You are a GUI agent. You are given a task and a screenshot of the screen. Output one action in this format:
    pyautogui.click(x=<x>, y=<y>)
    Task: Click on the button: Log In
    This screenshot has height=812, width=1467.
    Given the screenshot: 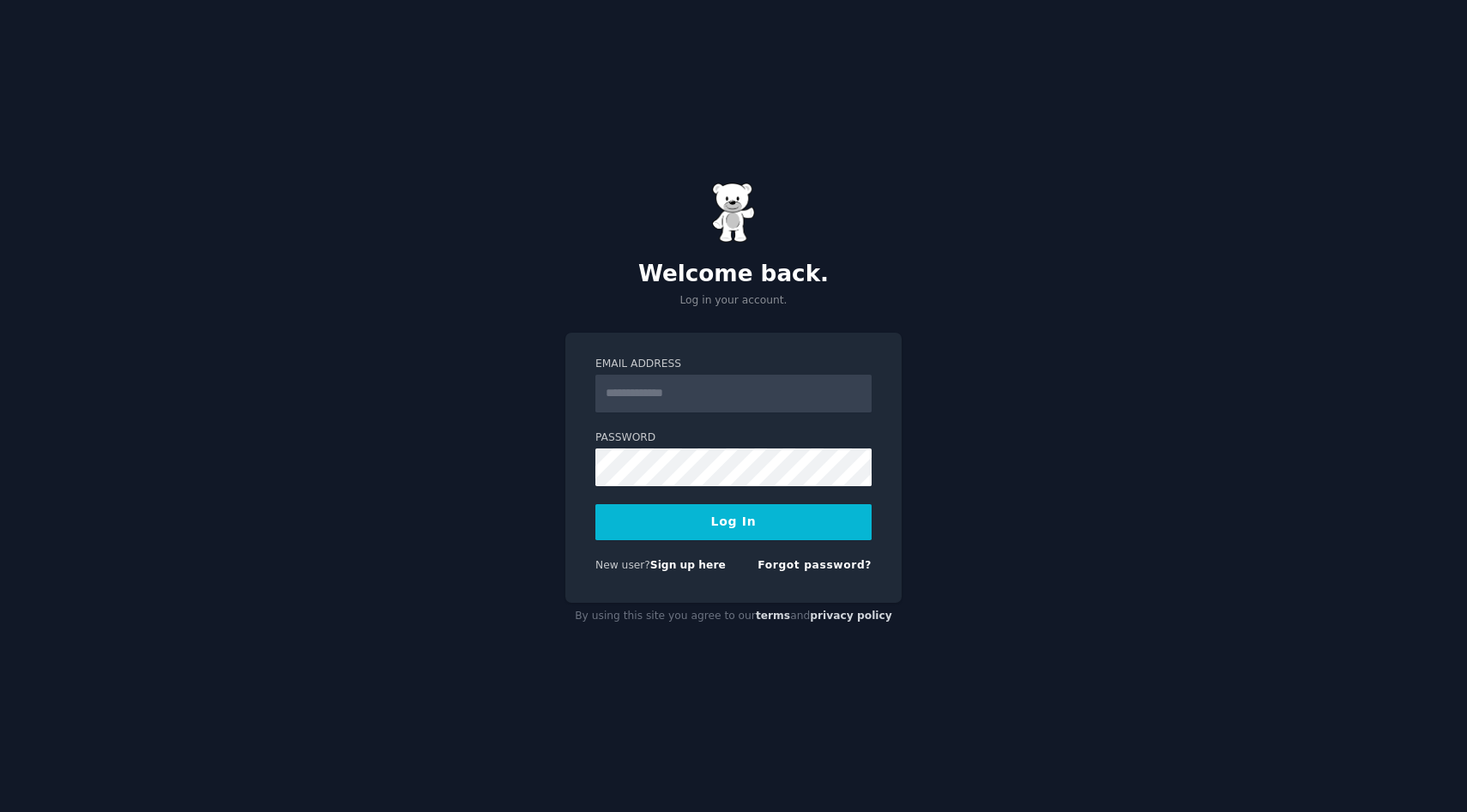 What is the action you would take?
    pyautogui.click(x=734, y=523)
    